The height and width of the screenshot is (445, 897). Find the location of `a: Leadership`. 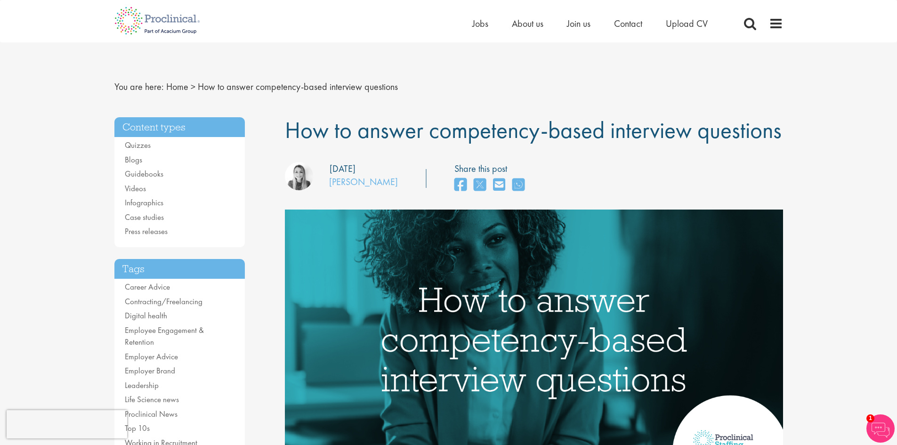

a: Leadership is located at coordinates (142, 385).